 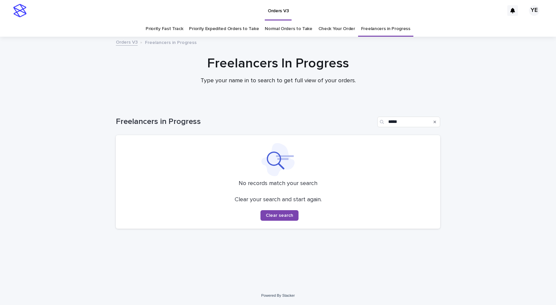 I want to click on p: Type your name in to search to get full view of your orders., so click(x=278, y=81).